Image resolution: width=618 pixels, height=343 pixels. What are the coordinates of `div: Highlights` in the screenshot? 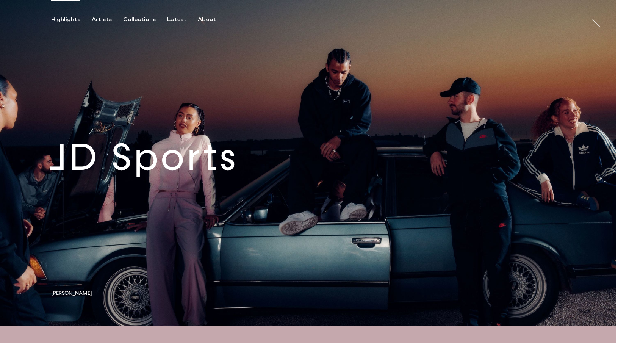 It's located at (66, 20).